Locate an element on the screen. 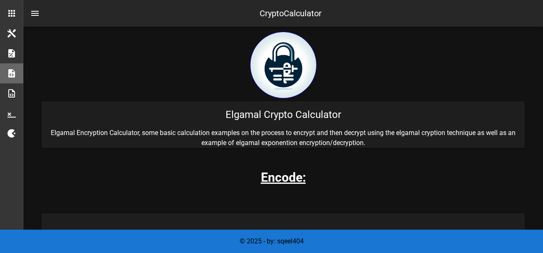  p: Elgamal Encryption Calculator, some basic calculation examples on the process to encrypt and then... is located at coordinates (283, 138).